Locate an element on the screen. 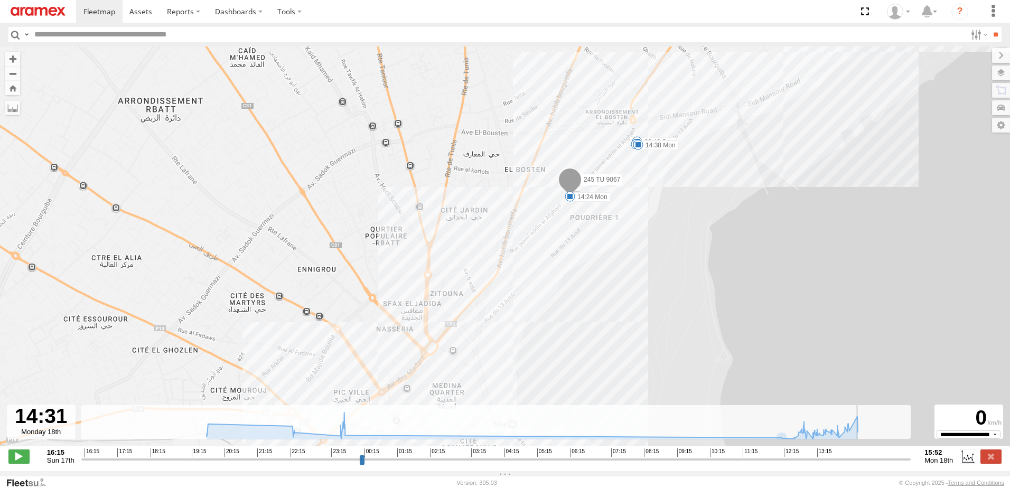 The height and width of the screenshot is (488, 1010). label: Map Settings is located at coordinates (1001, 125).